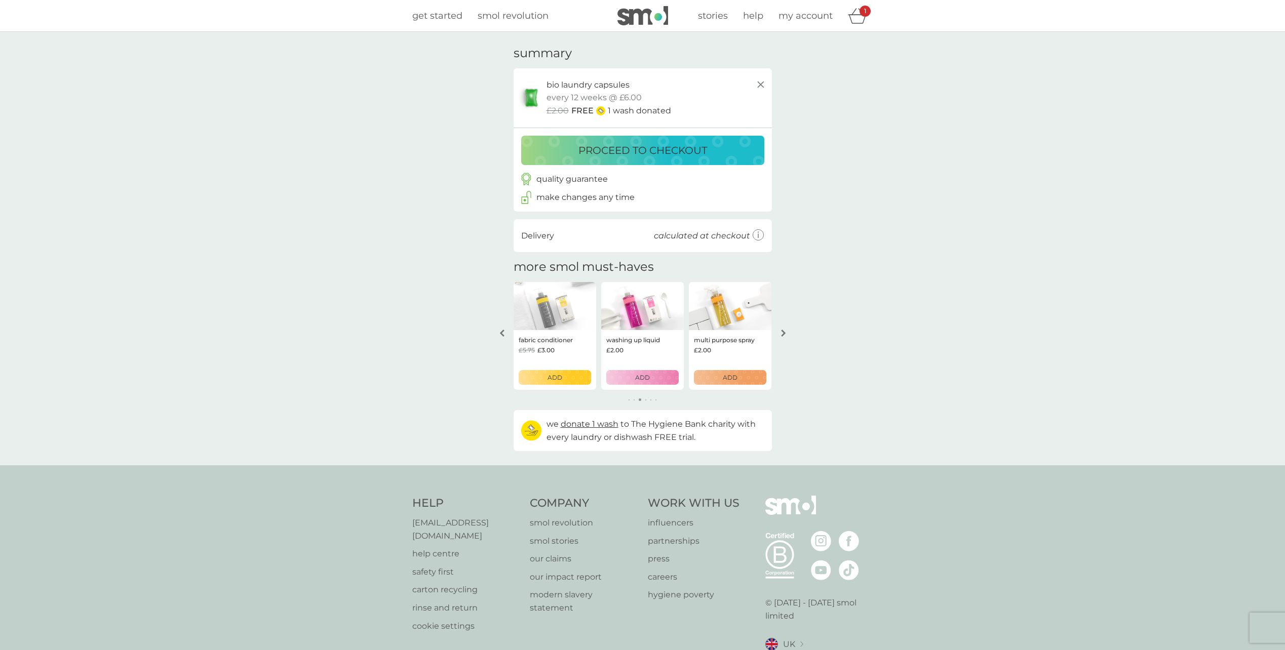  Describe the element at coordinates (527, 350) in the screenshot. I see `span: £5.75` at that location.